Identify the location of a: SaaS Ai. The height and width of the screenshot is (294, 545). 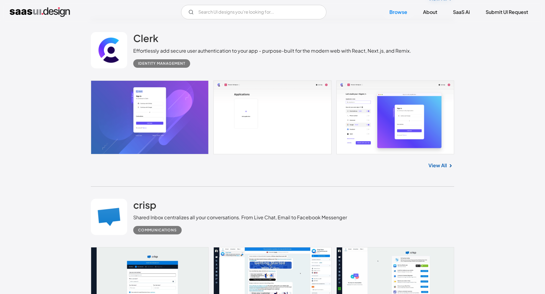
(461, 12).